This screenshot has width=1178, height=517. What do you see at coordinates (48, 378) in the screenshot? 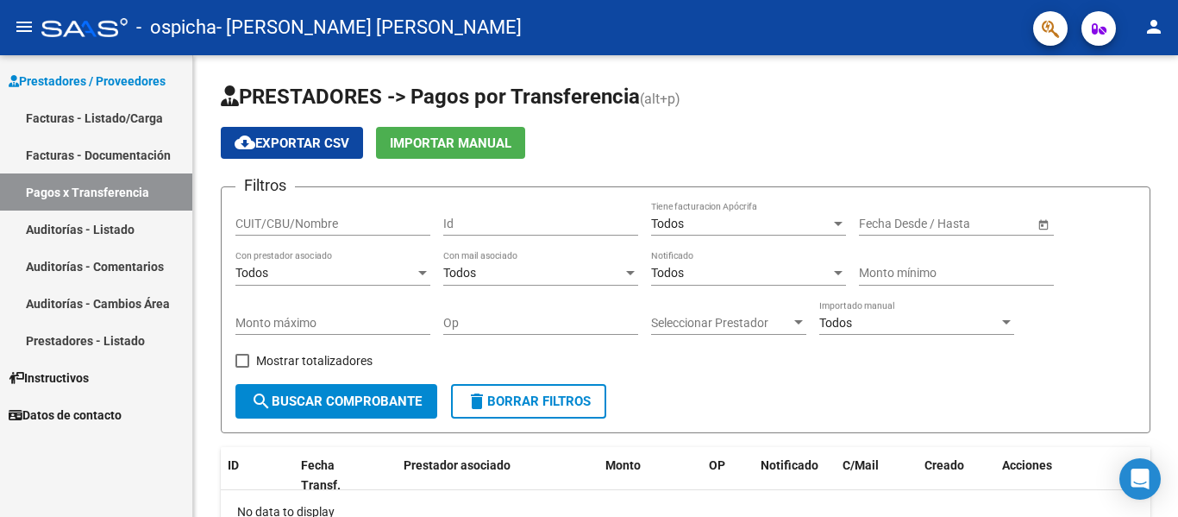
I see `span: Instructivos` at bounding box center [48, 378].